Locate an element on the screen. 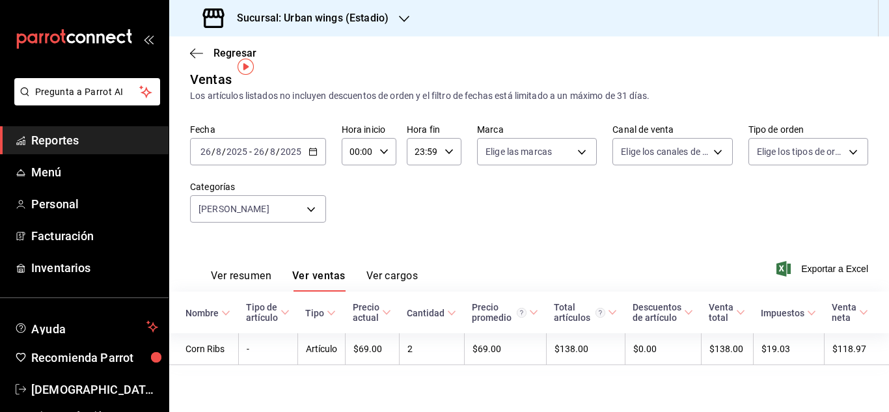  span: Precio actual is located at coordinates (372, 313).